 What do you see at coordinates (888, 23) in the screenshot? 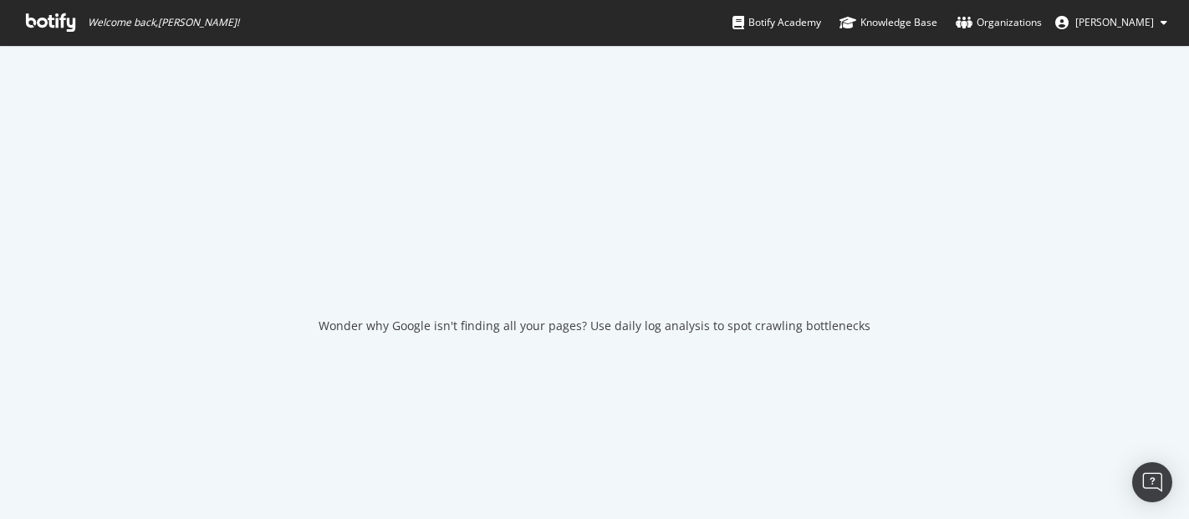
I see `div: Knowledge Base` at bounding box center [888, 23].